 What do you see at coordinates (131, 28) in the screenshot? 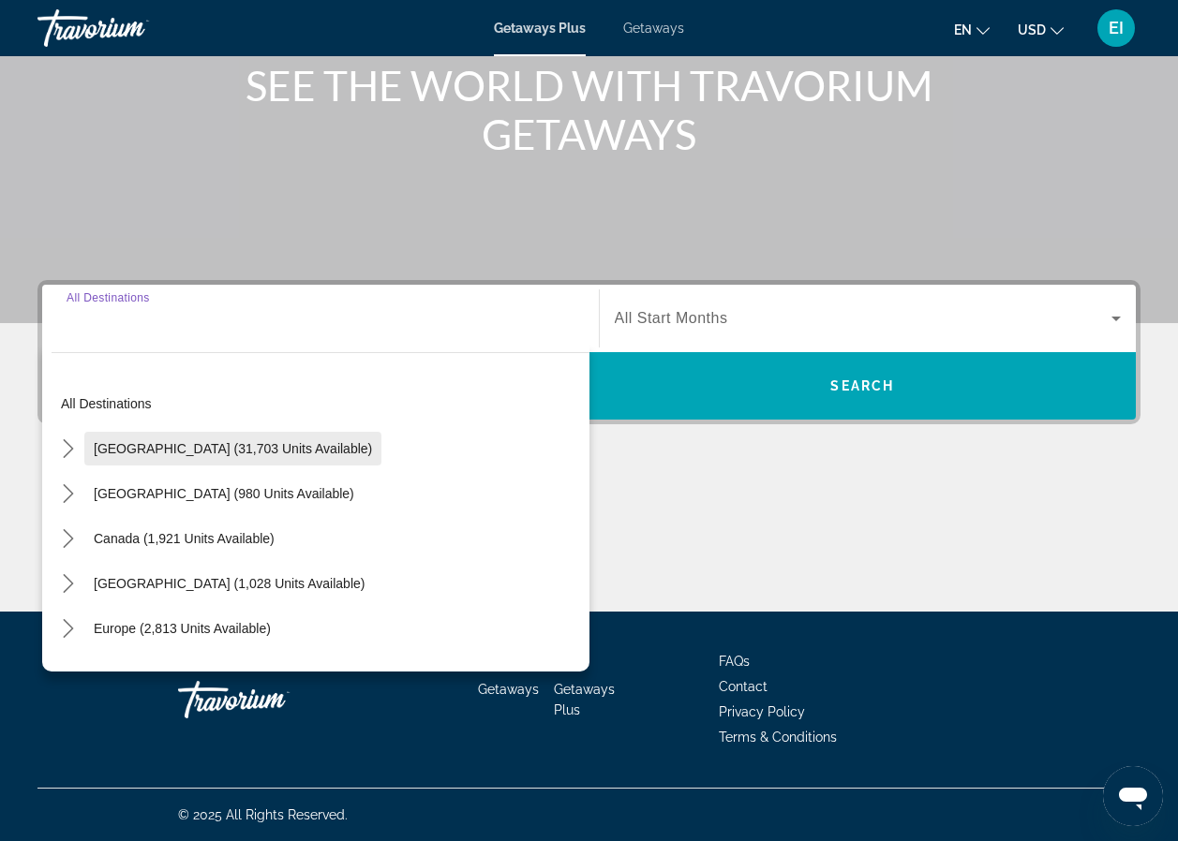
I see `a: Travorium` at bounding box center [131, 28].